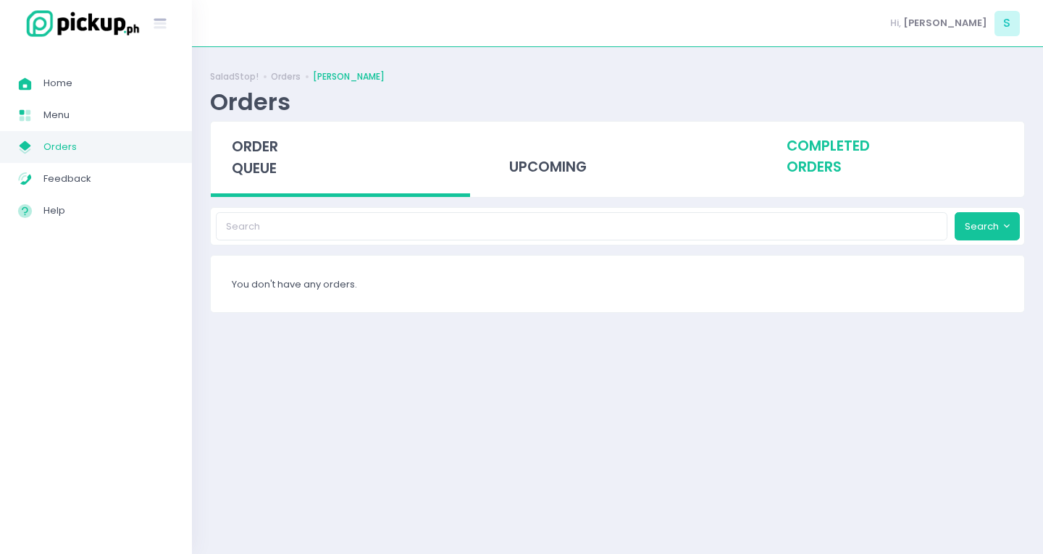  What do you see at coordinates (618, 157) in the screenshot?
I see `div: upcoming` at bounding box center [618, 157].